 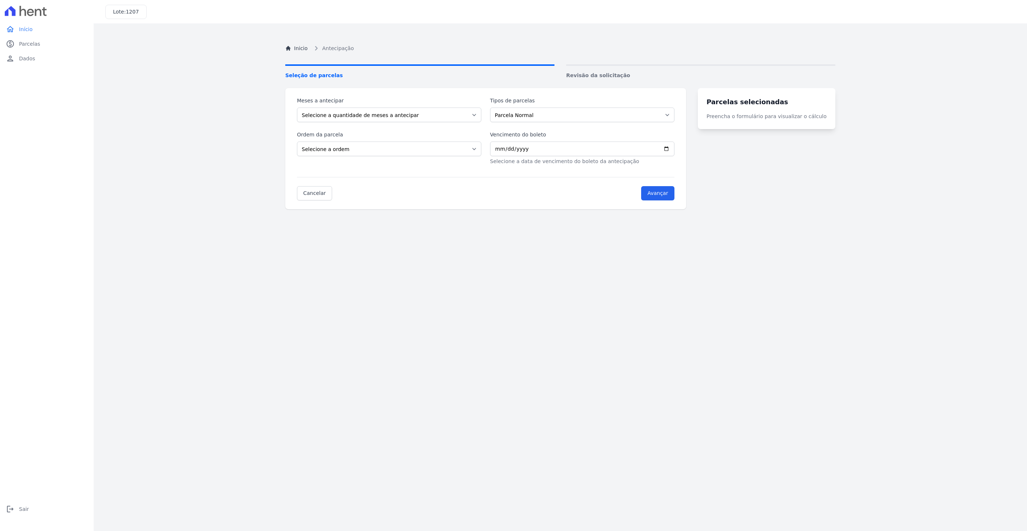 What do you see at coordinates (420, 75) in the screenshot?
I see `span: Seleção de parcelas` at bounding box center [420, 75].